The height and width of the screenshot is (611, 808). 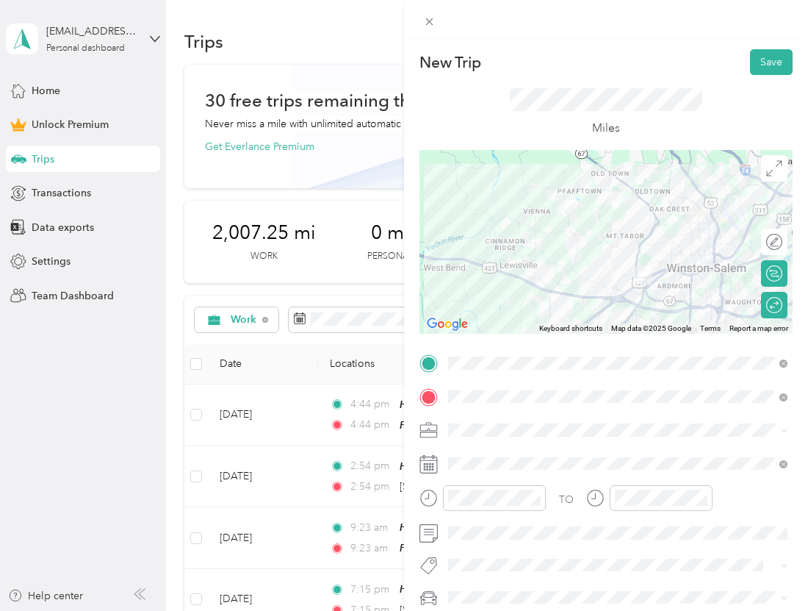 I want to click on a: Terms (opens in new tab), so click(x=711, y=328).